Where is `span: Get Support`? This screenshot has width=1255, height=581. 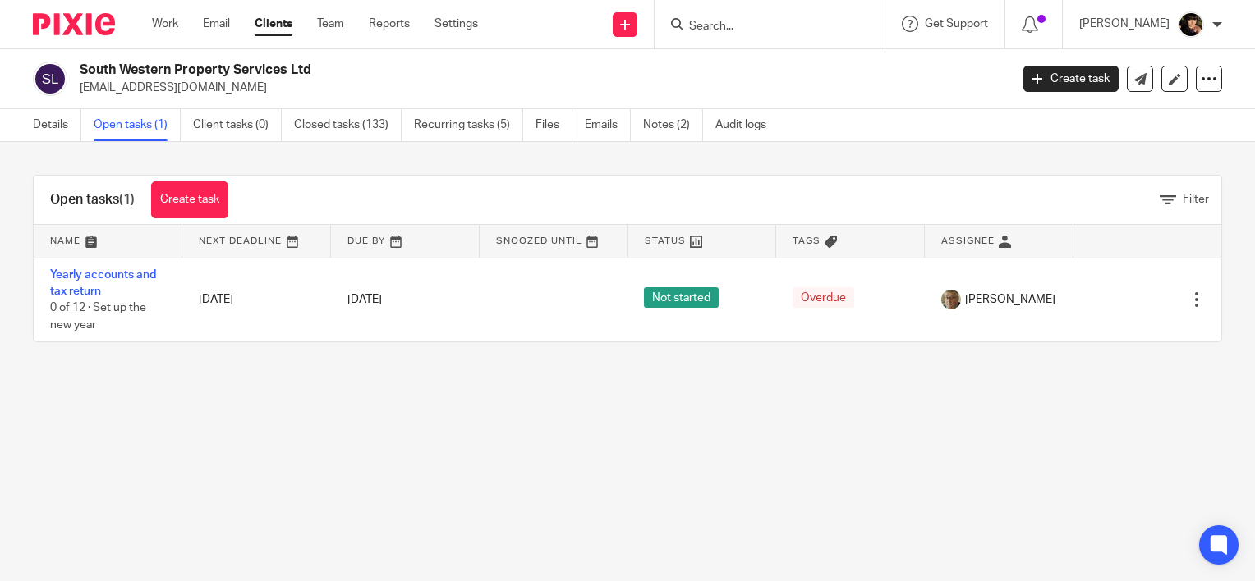
span: Get Support is located at coordinates (956, 24).